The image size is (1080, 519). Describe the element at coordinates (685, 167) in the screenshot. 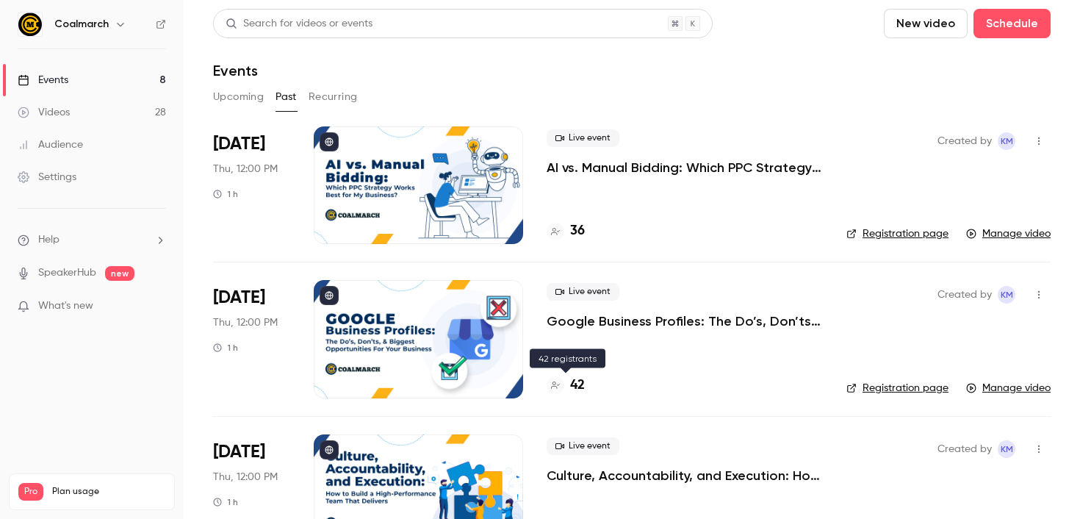

I see `p: AI vs. Manual Bidding: Which PPC Strategy Works Best for My Business?` at that location.